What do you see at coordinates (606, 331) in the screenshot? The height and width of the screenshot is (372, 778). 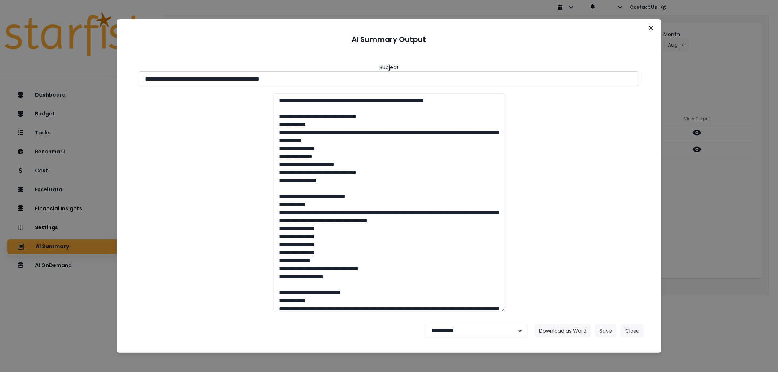 I see `button: Save` at bounding box center [606, 331].